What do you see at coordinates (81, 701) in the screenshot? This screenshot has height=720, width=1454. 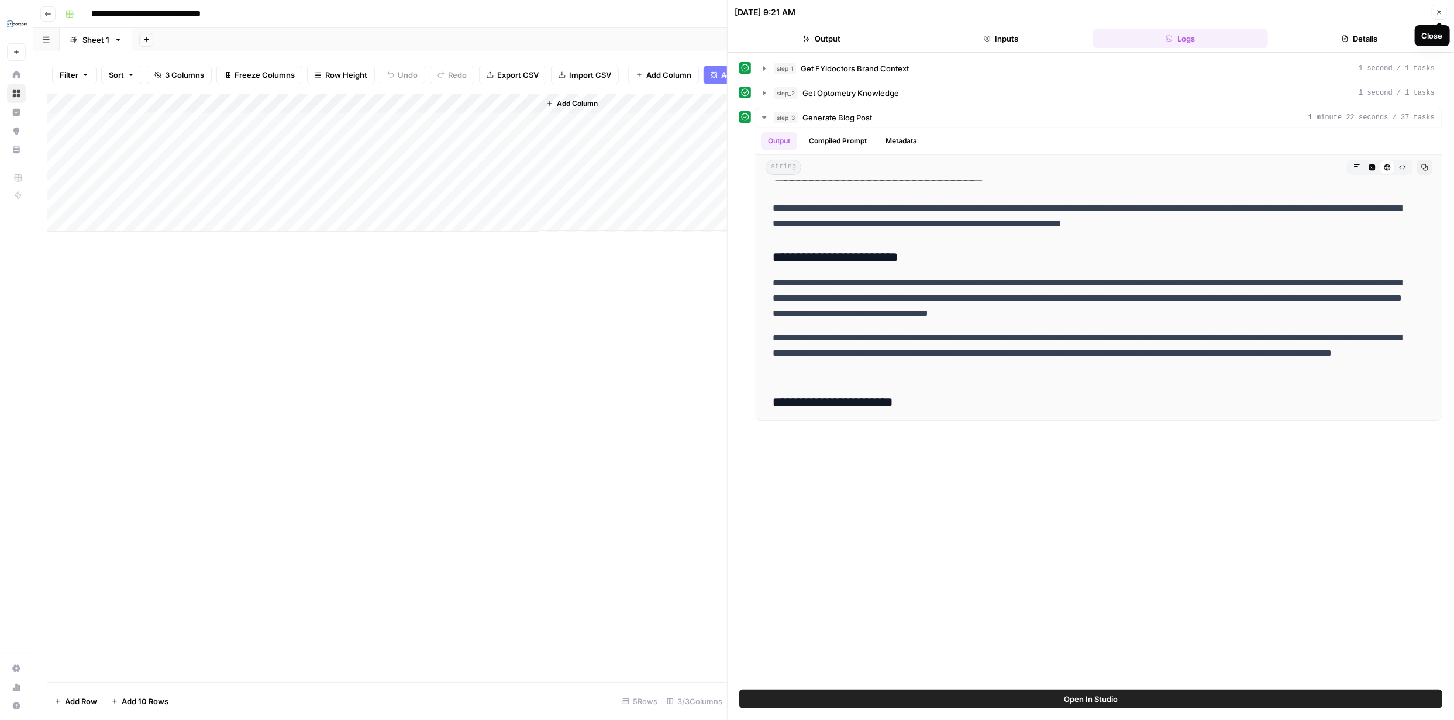 I see `span: Add Row` at bounding box center [81, 701].